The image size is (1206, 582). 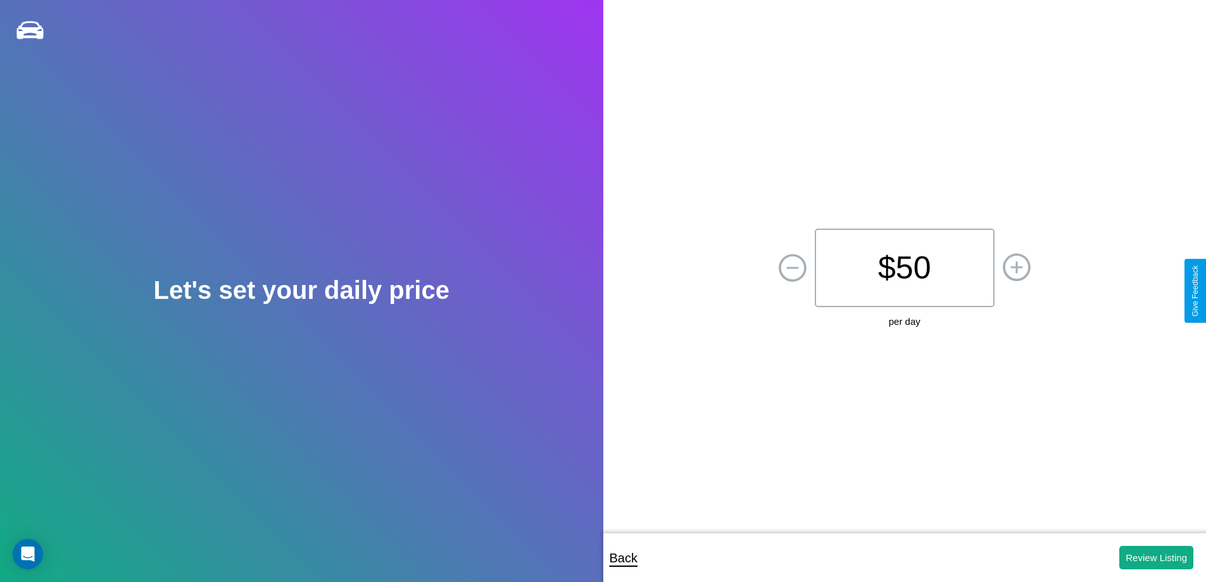 What do you see at coordinates (301, 290) in the screenshot?
I see `h2: Let's set your daily price` at bounding box center [301, 290].